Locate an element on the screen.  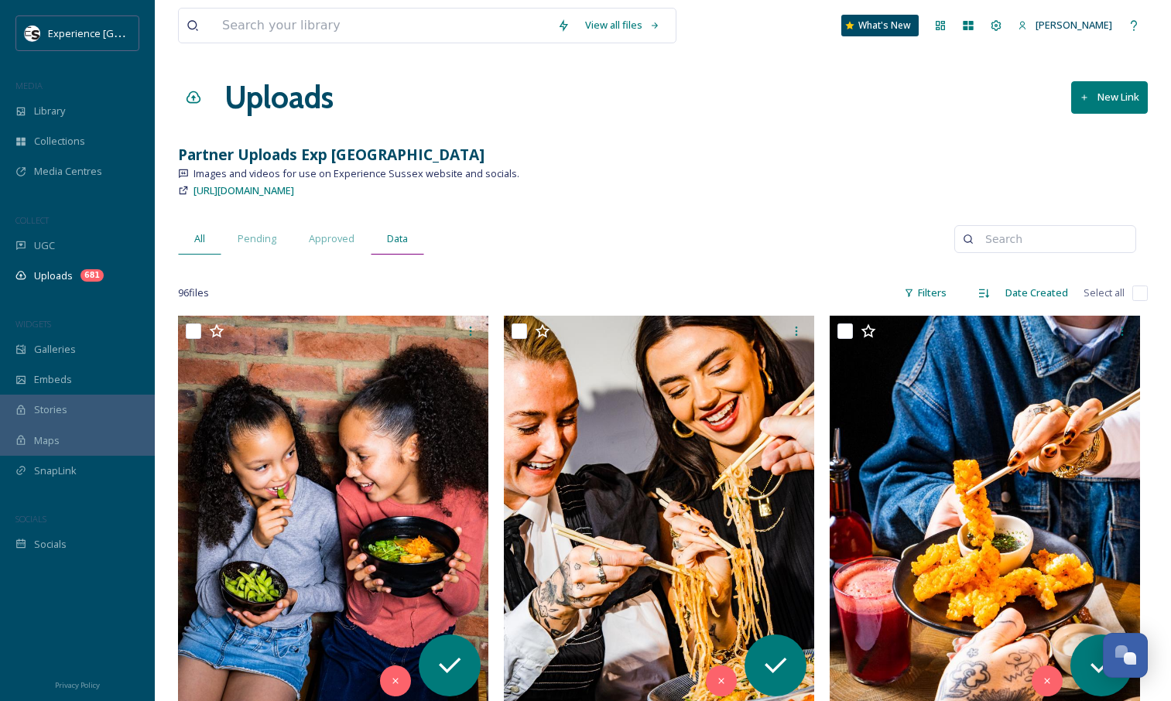
span: Privacy Policy is located at coordinates (77, 685).